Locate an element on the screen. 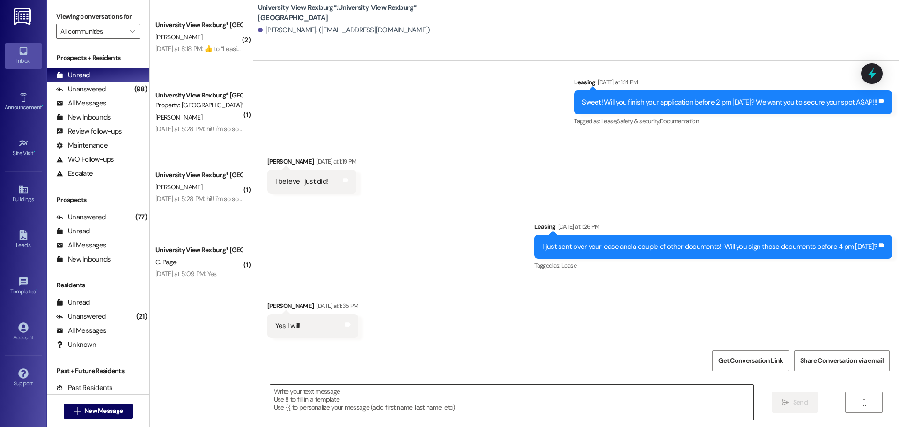 The image size is (899, 427). button: Send is located at coordinates (795, 402).